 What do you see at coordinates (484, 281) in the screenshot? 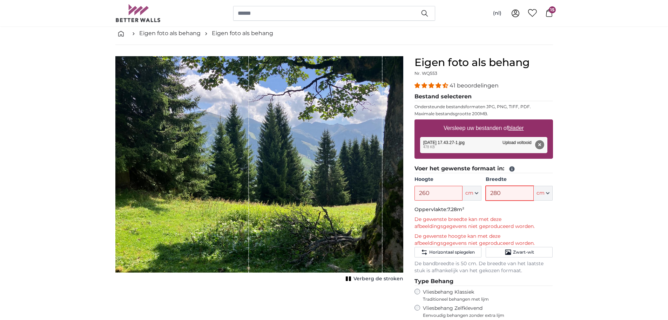
I see `legend: Type Behang` at bounding box center [484, 281].